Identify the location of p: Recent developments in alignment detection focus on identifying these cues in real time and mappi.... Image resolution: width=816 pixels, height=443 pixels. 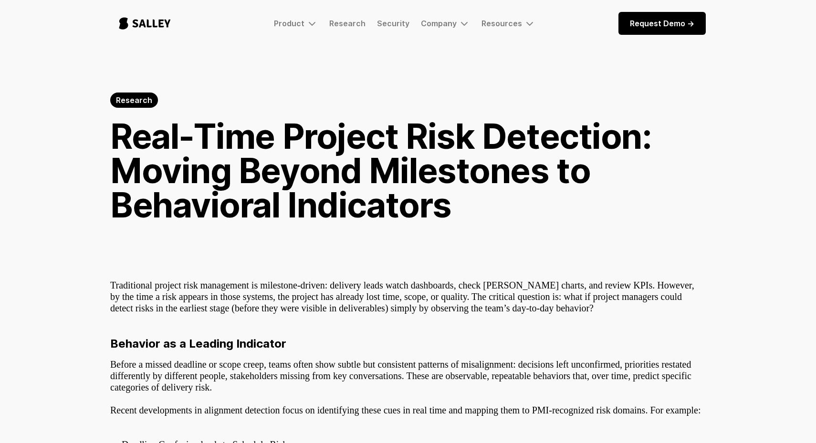
(408, 410).